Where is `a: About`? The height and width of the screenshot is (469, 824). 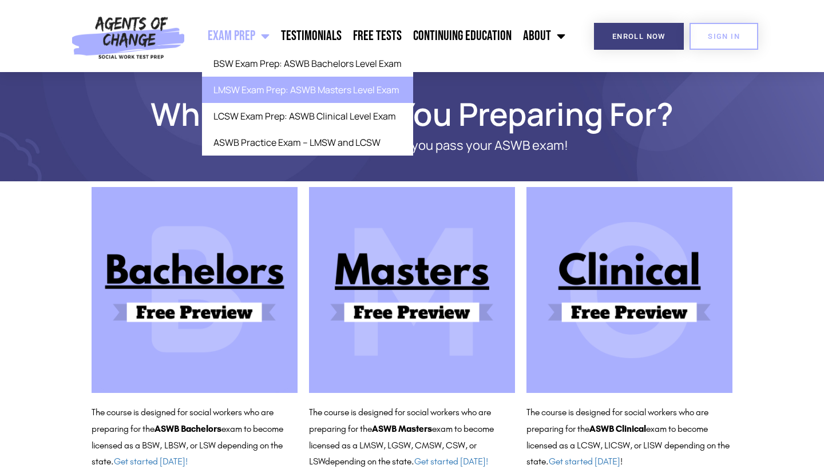 a: About is located at coordinates (544, 36).